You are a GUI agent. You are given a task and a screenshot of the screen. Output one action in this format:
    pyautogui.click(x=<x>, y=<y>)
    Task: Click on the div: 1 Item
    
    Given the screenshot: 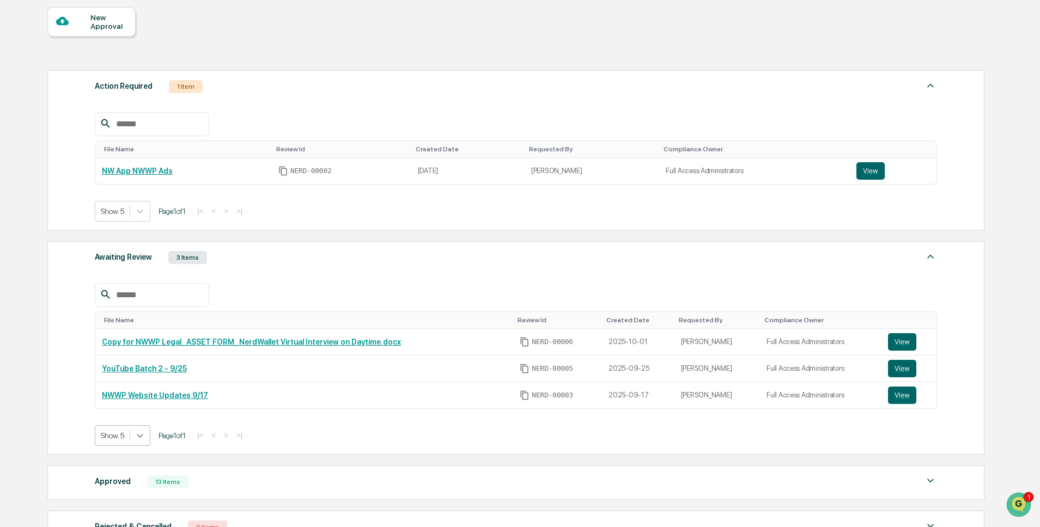 What is the action you would take?
    pyautogui.click(x=186, y=87)
    